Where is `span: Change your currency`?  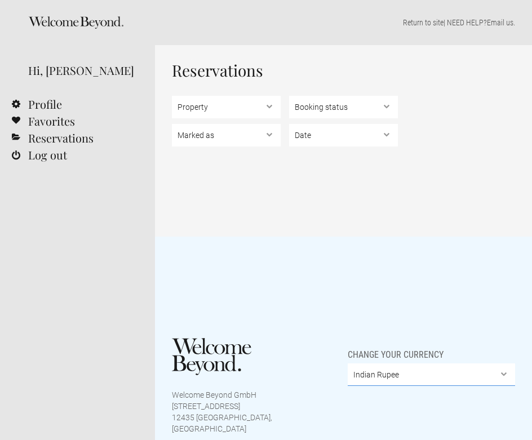 span: Change your currency is located at coordinates (395, 349).